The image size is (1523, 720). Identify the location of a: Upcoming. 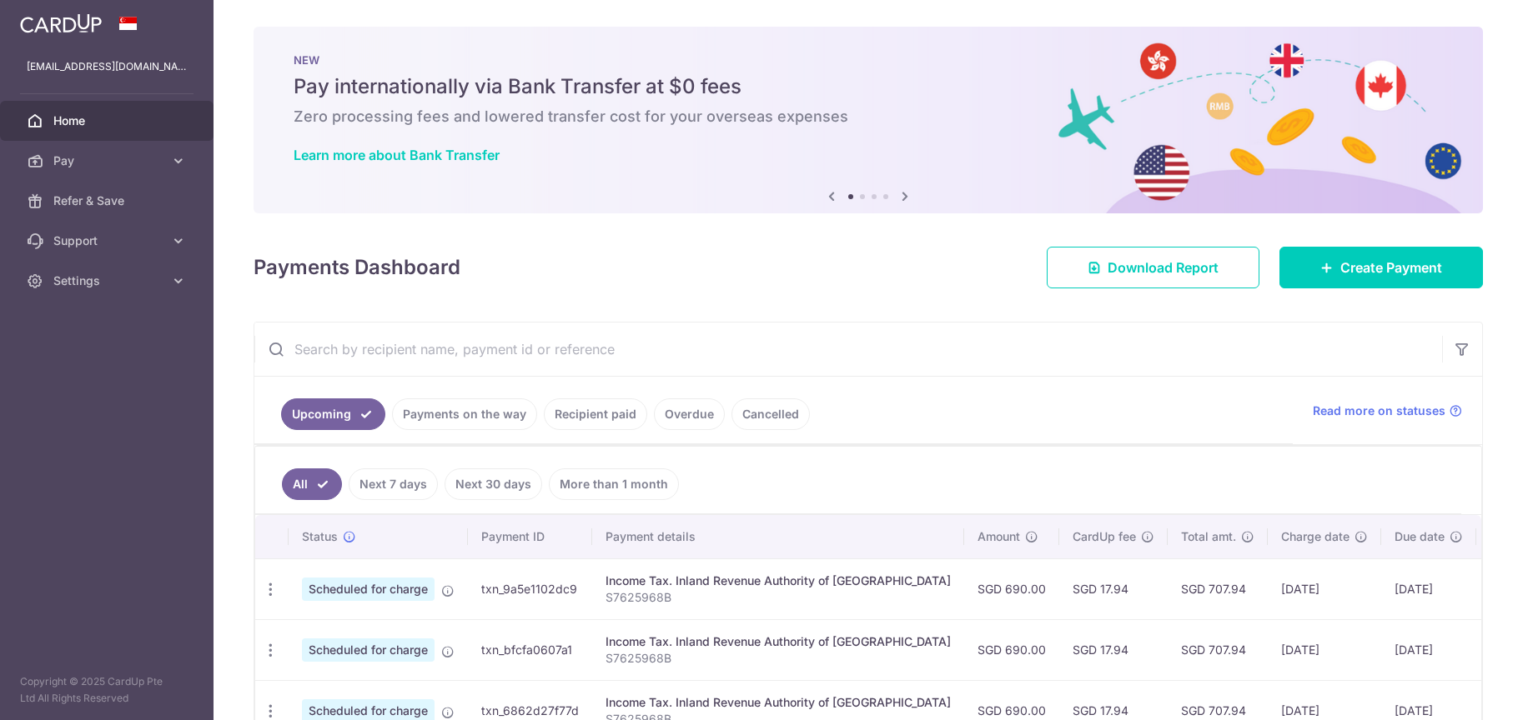
(333, 414).